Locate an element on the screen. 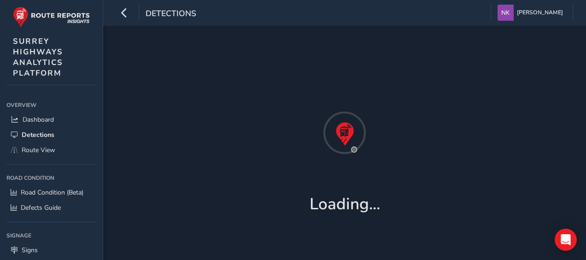 The width and height of the screenshot is (586, 260). span: Route View is located at coordinates (38, 150).